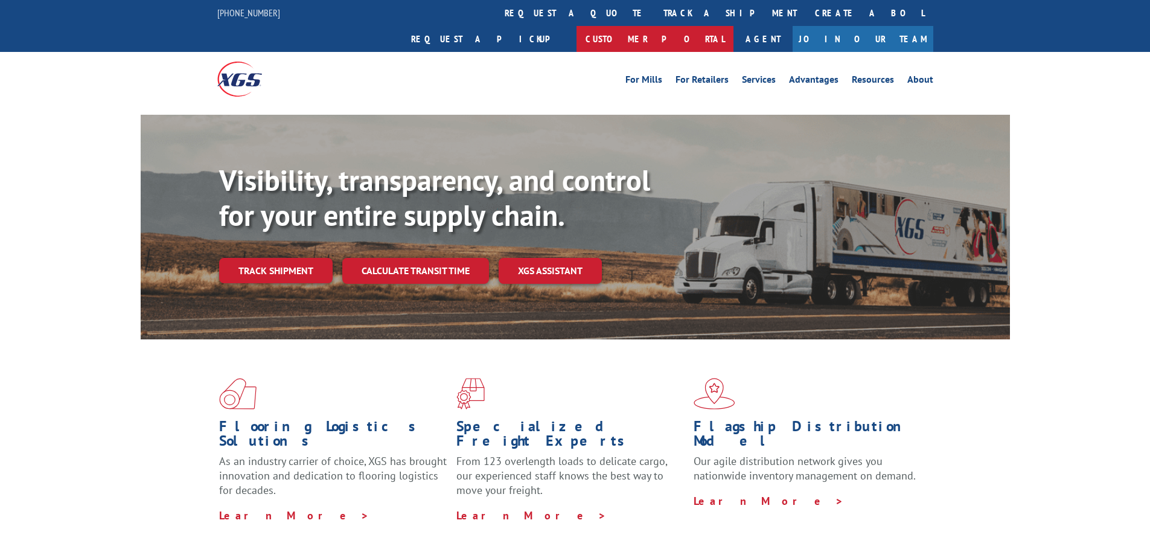 The height and width of the screenshot is (555, 1150). Describe the element at coordinates (570, 480) in the screenshot. I see `p: From 123 overlength loads to delicate cargo, our experienced staff knows the best way to move you...` at that location.